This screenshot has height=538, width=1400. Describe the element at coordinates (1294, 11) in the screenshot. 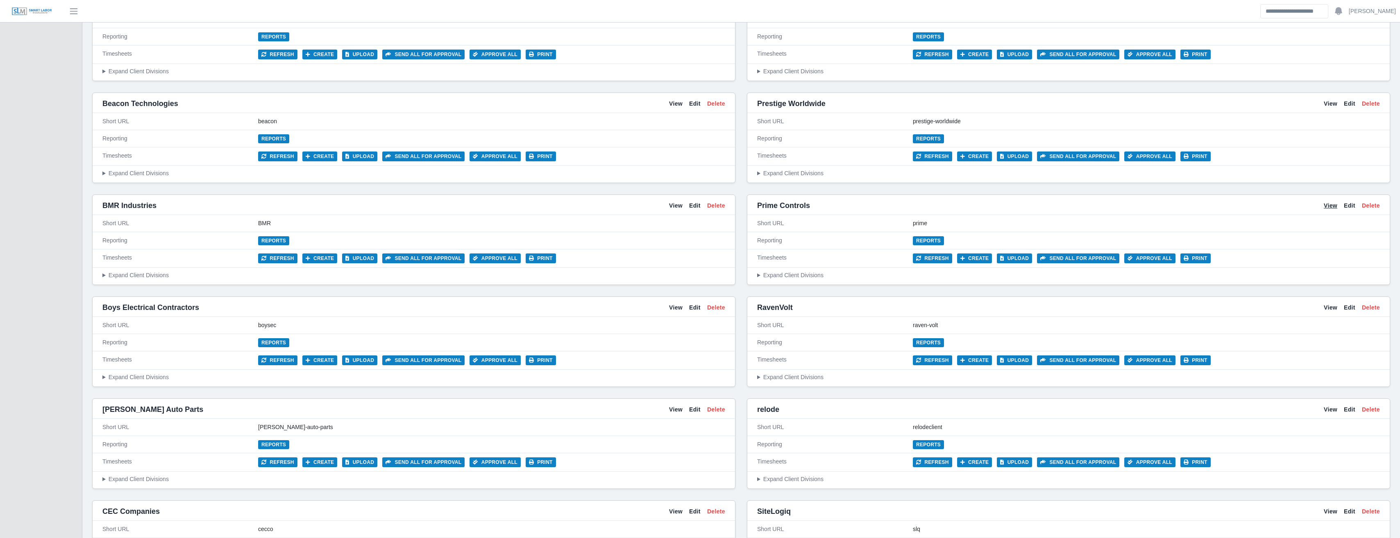

I see `input: Search` at that location.